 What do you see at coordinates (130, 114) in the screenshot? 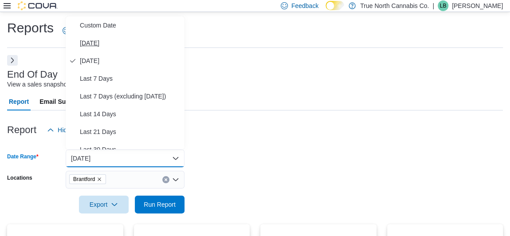
I see `span: Last 14 Days` at bounding box center [130, 114].